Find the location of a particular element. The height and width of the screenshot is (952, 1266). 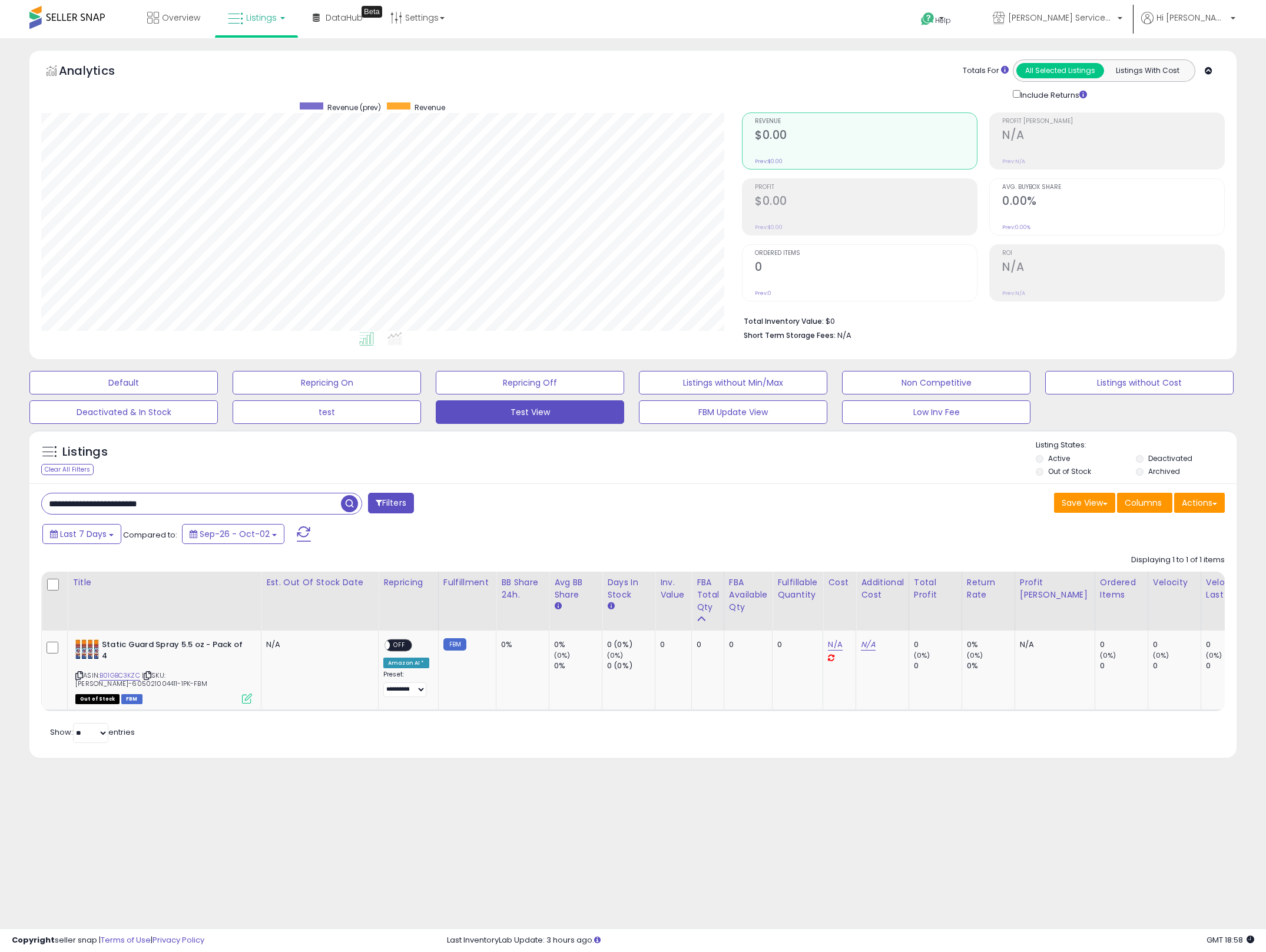

span: Revenue is located at coordinates (866, 121).